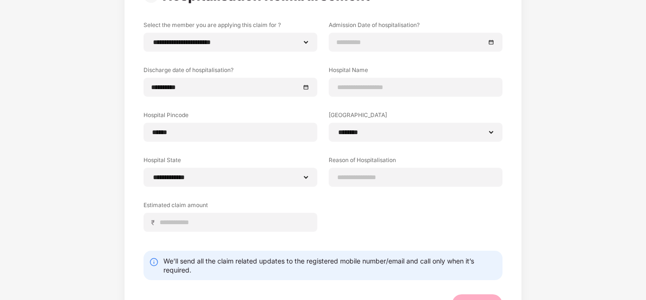  Describe the element at coordinates (230, 206) in the screenshot. I see `label: Estimated claim amount` at that location.